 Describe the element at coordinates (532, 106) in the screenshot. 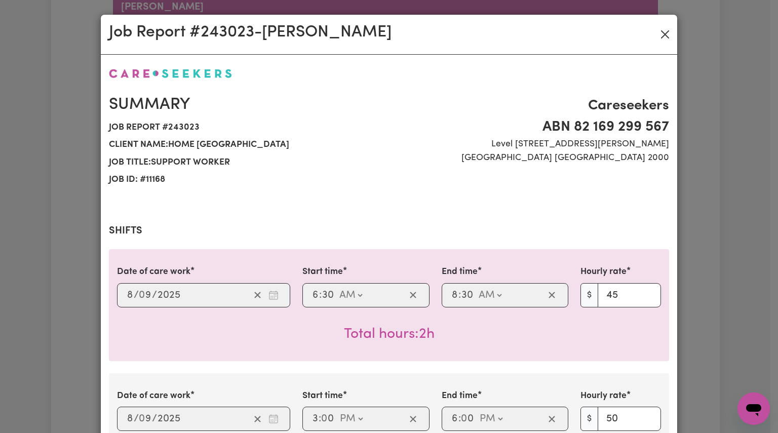

I see `span: Careseekers` at that location.